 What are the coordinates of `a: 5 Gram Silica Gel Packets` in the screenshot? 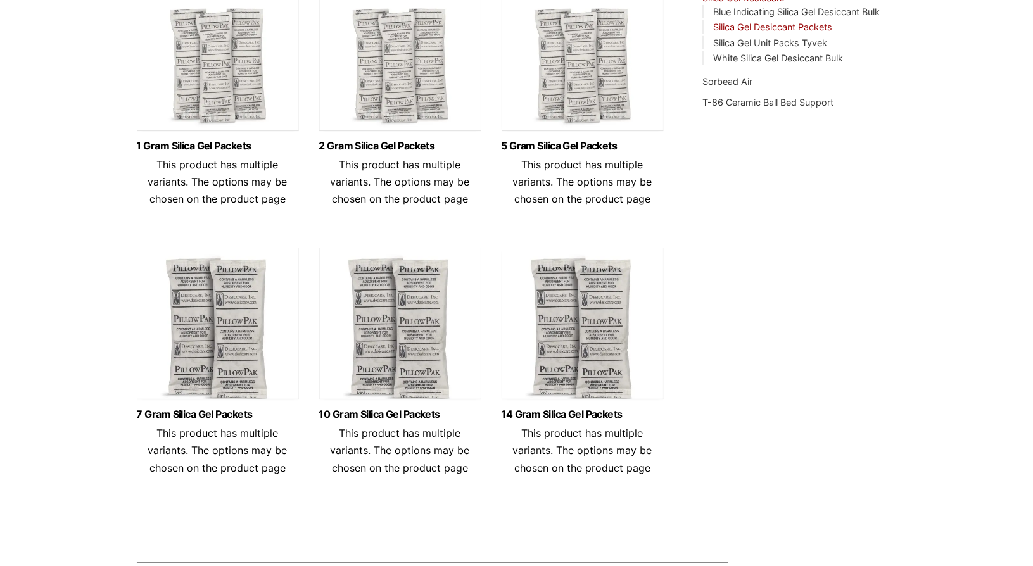 It's located at (583, 146).